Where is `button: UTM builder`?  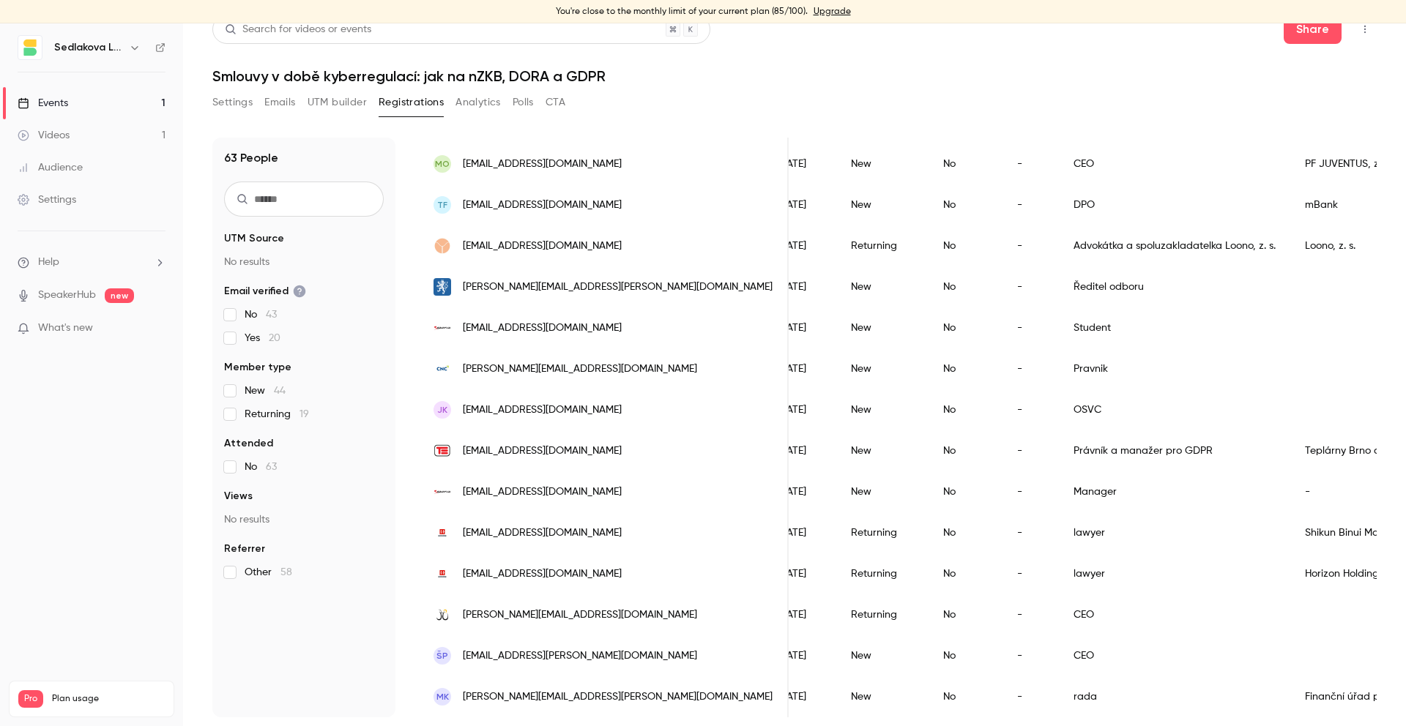
button: UTM builder is located at coordinates (337, 103).